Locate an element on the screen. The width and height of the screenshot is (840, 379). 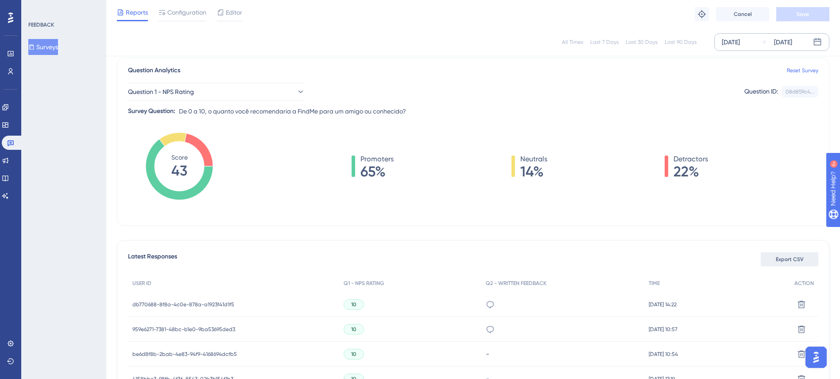
div: 9+ is located at coordinates (63, 8).